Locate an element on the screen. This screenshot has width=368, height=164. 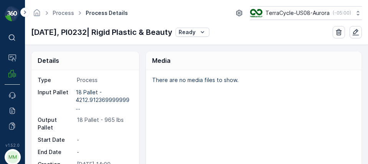
p: 18 Pallet - 4212.912369999999 ... is located at coordinates (103, 100).